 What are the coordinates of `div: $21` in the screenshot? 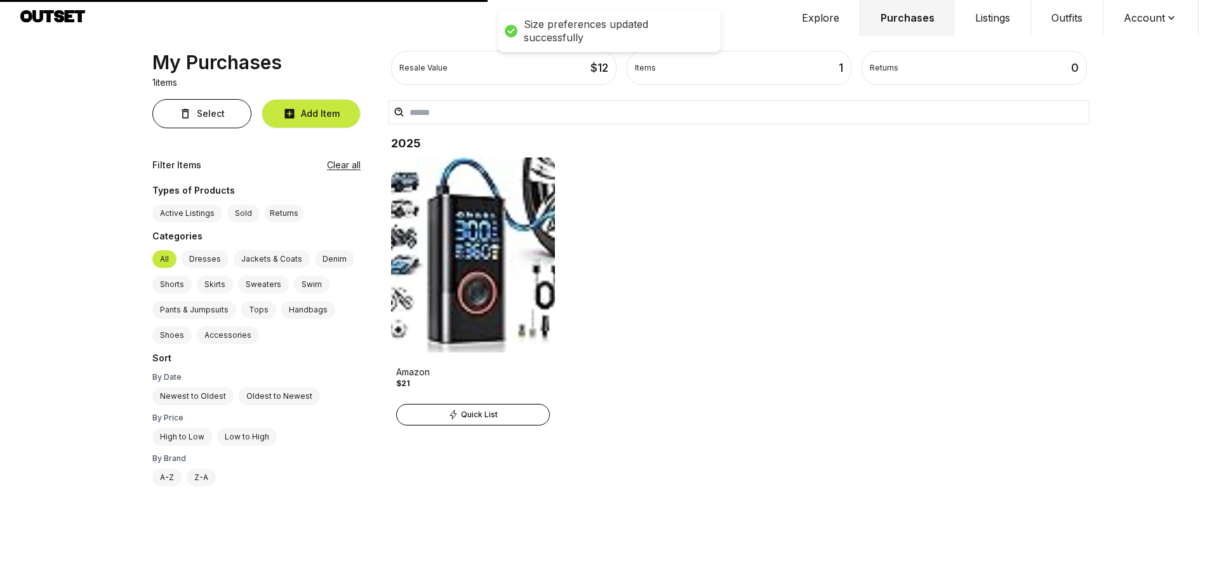 It's located at (403, 384).